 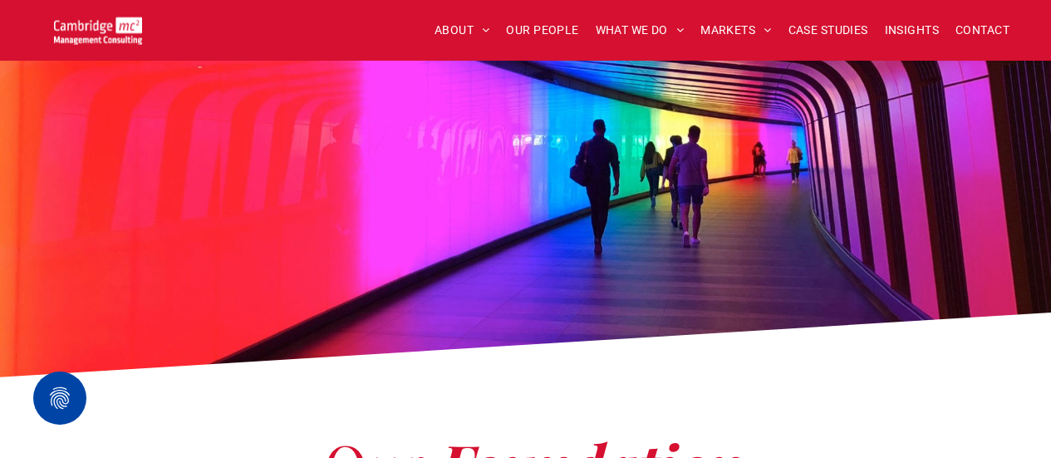 What do you see at coordinates (912, 30) in the screenshot?
I see `a: INSIGHTS` at bounding box center [912, 30].